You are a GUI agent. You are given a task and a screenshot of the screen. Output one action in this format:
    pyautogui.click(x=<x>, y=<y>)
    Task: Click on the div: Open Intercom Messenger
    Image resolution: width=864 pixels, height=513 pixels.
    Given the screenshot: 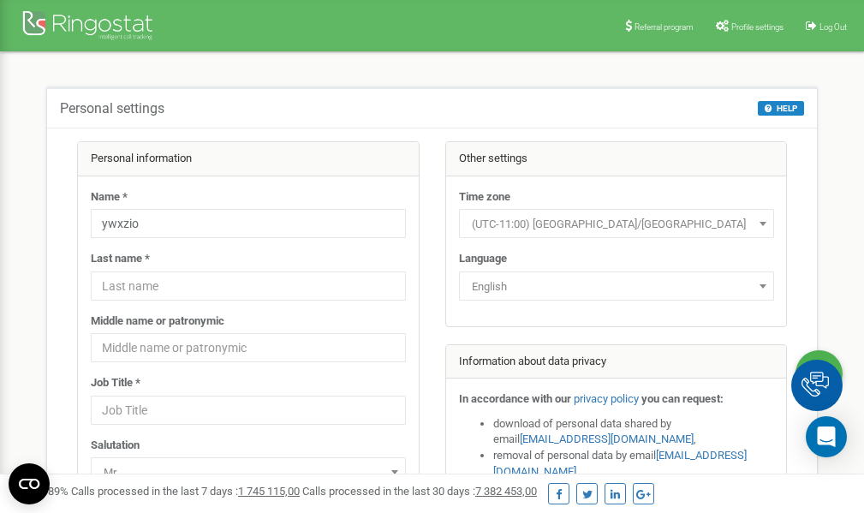 What is the action you would take?
    pyautogui.click(x=827, y=437)
    